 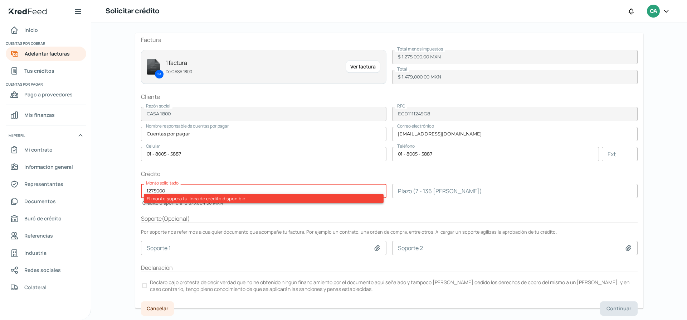 I want to click on div: El monto supera tu línea de crédito disponible, so click(x=264, y=198).